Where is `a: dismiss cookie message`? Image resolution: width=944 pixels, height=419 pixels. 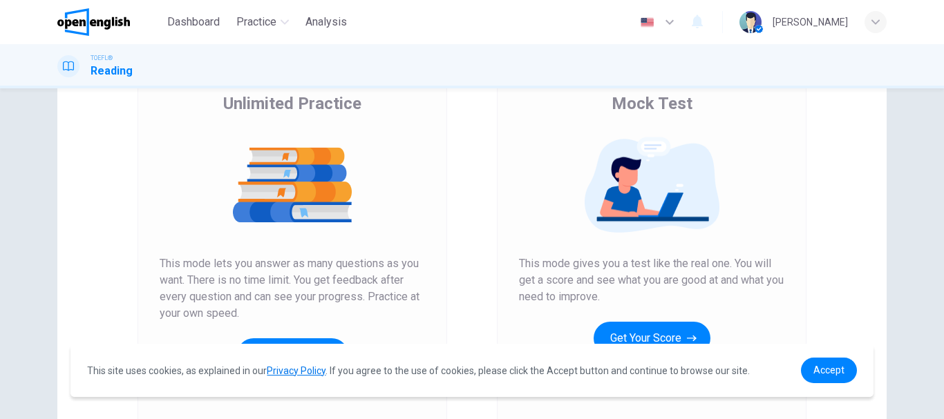 a: dismiss cookie message is located at coordinates (828, 370).